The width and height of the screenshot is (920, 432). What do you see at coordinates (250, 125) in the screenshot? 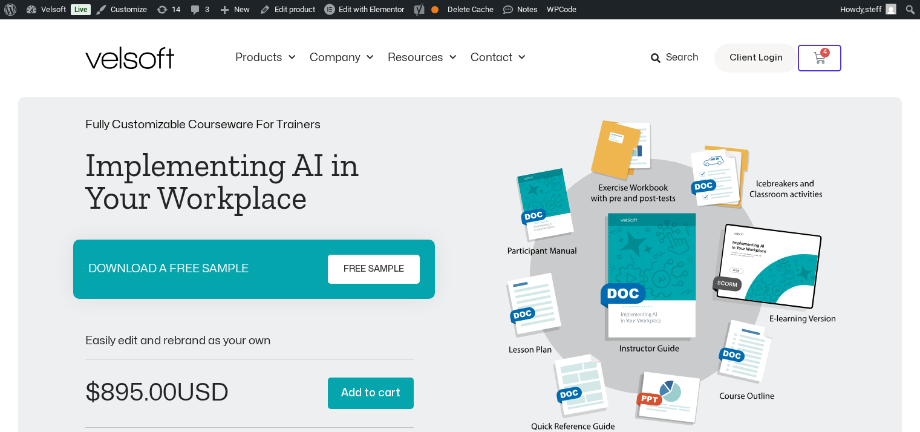
I see `p: Fully Customizable Courseware For Trainers` at bounding box center [250, 125].